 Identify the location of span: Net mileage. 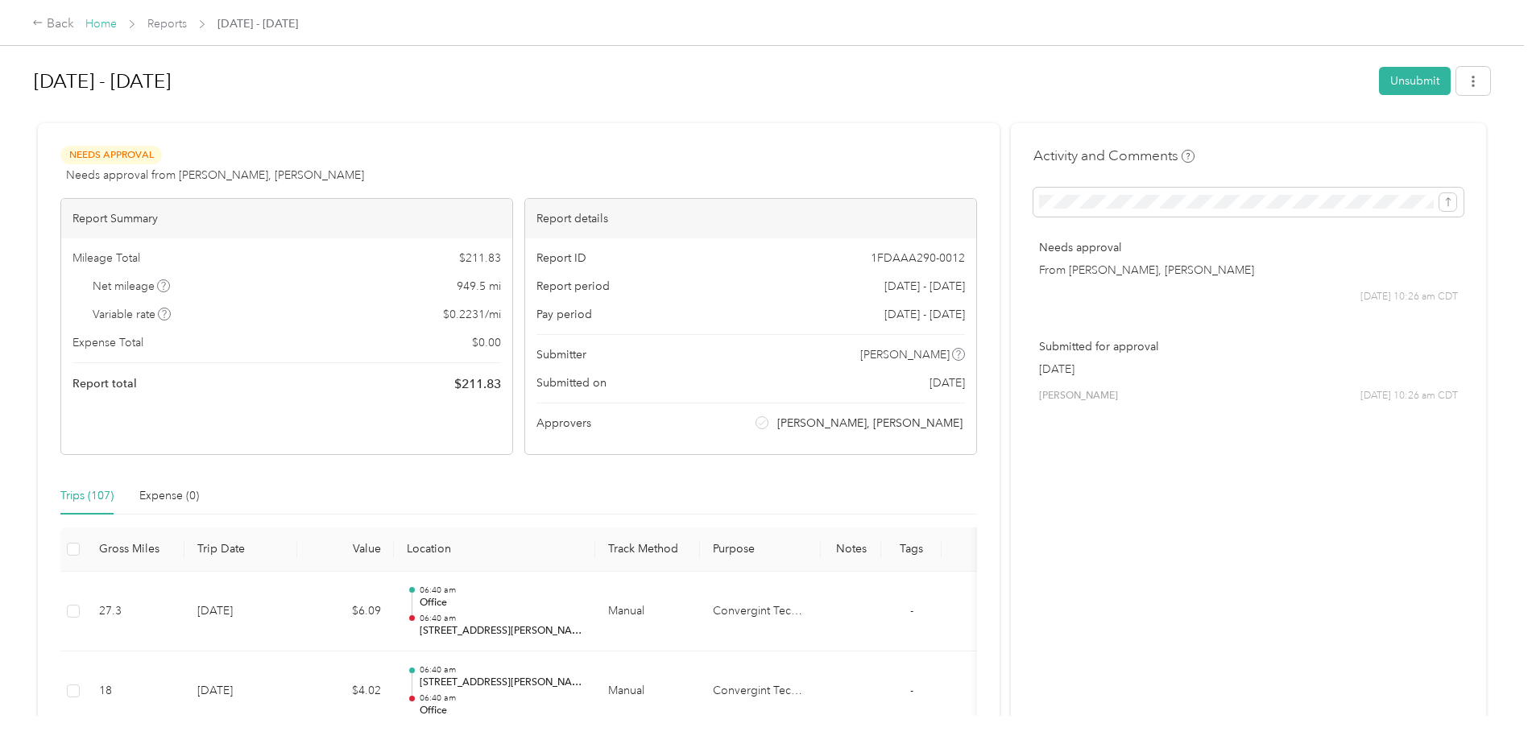
(131, 286).